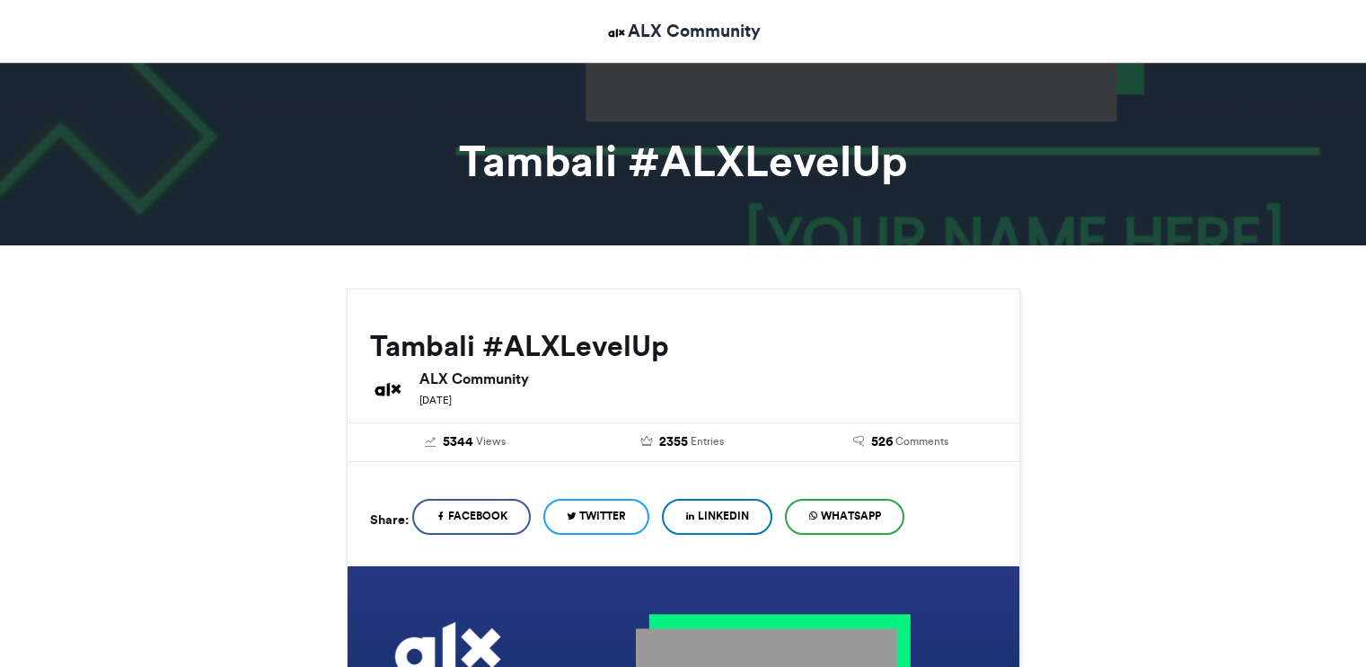 The image size is (1366, 667). What do you see at coordinates (707, 441) in the screenshot?
I see `span: Entries` at bounding box center [707, 441].